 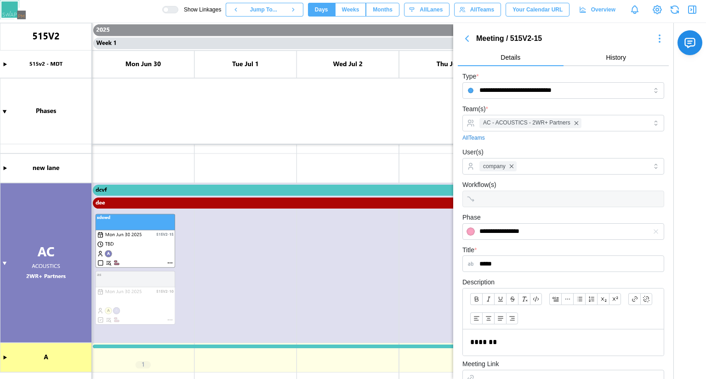 What do you see at coordinates (674, 10) in the screenshot?
I see `button: Refresh Grid` at bounding box center [674, 10].